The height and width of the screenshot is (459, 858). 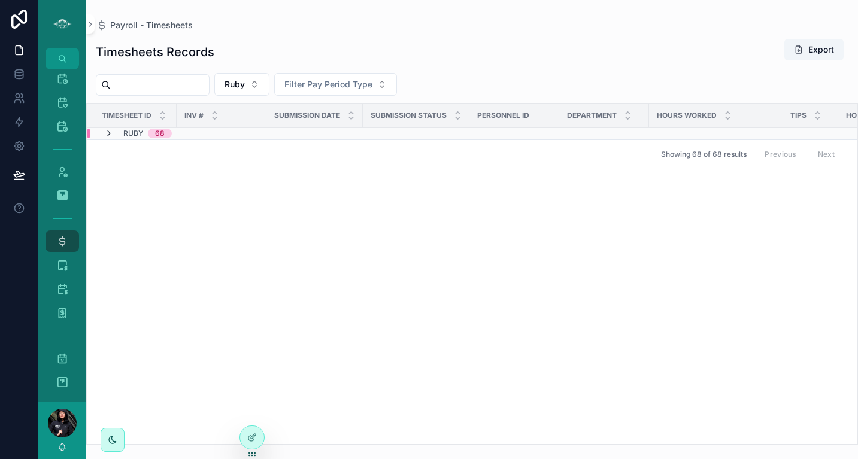 What do you see at coordinates (307, 116) in the screenshot?
I see `span: Submission Date` at bounding box center [307, 116].